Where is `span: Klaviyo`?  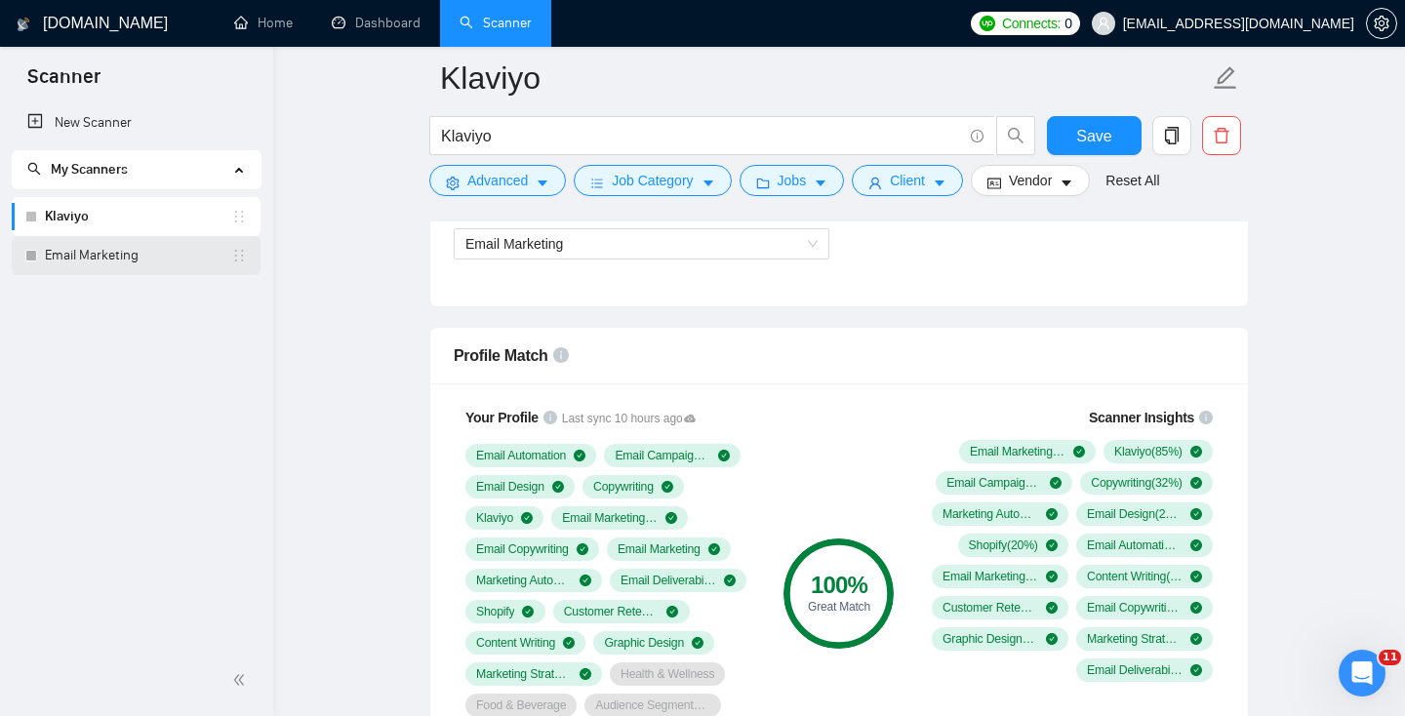
span: Klaviyo is located at coordinates (495, 518).